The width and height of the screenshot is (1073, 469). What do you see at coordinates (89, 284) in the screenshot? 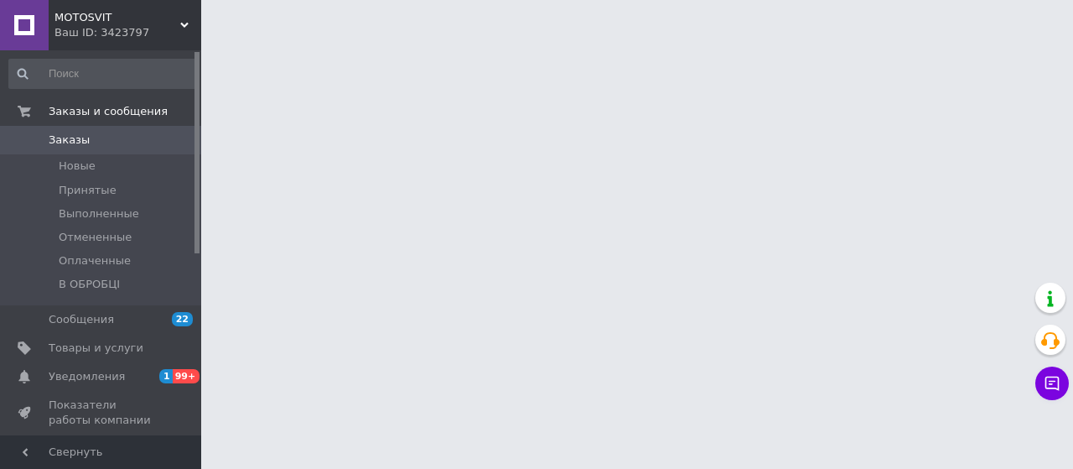
I see `span: В ОБРОБЦІ` at bounding box center [89, 284].